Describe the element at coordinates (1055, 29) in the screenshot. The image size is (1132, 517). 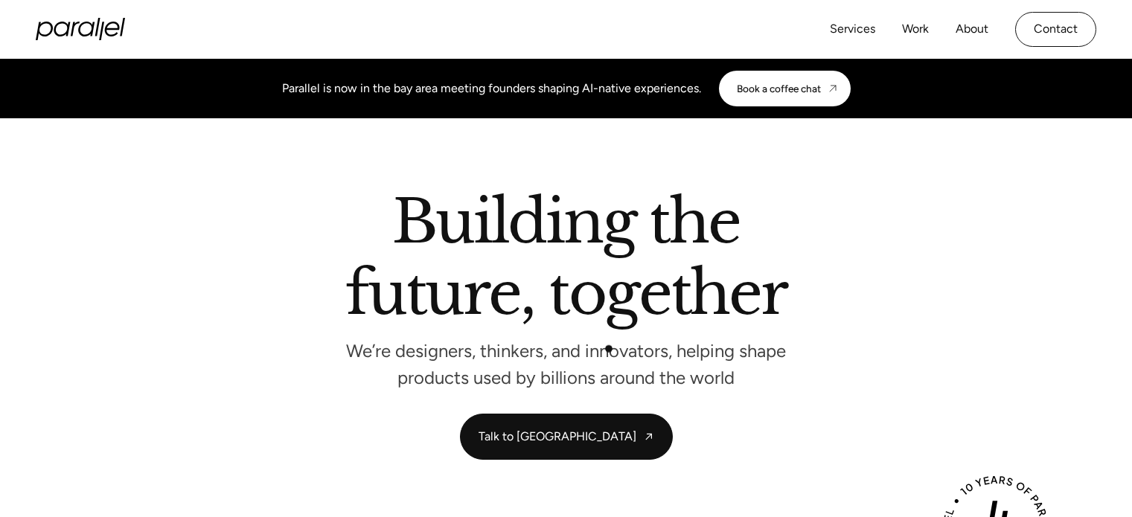
I see `a: Contact` at that location.